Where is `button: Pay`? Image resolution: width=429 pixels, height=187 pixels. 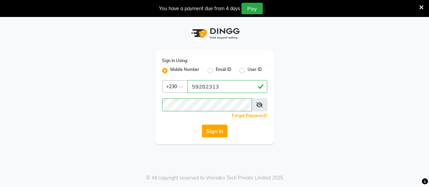
button: Pay is located at coordinates (252, 8).